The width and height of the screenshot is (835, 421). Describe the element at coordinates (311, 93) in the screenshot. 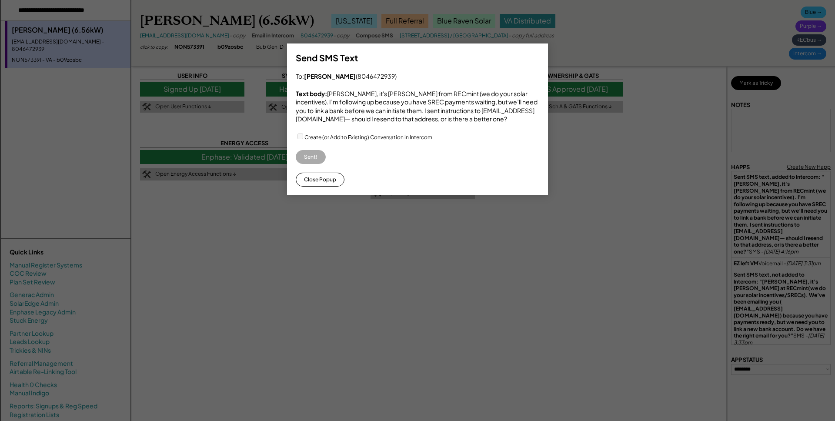

I see `strong: Text body:` at that location.